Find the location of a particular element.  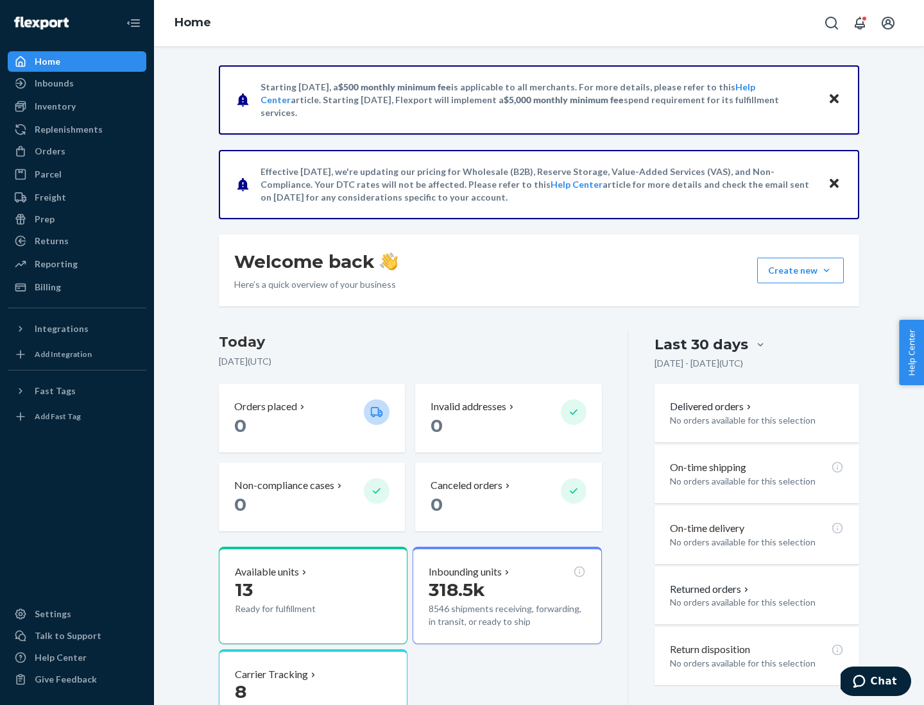

img: hand-wave emoji is located at coordinates (389, 262).